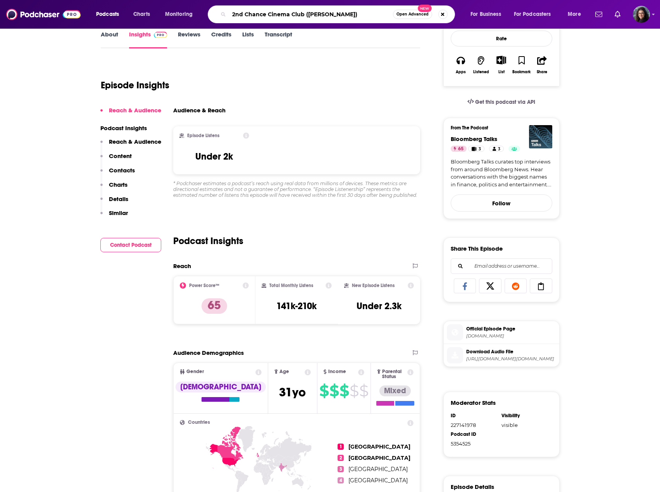  I want to click on img: Podchaser - Follow, Share and Rate Podcasts, so click(43, 14).